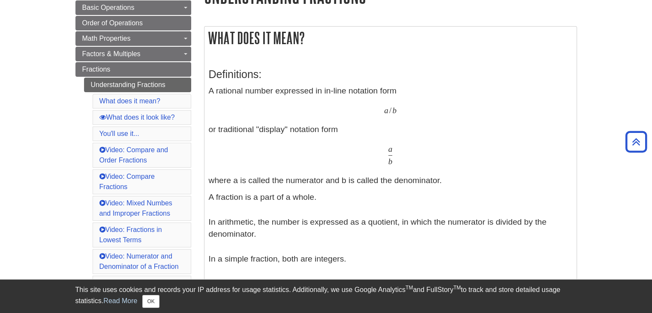 Image resolution: width=652 pixels, height=313 pixels. I want to click on a: What does it look like?, so click(137, 117).